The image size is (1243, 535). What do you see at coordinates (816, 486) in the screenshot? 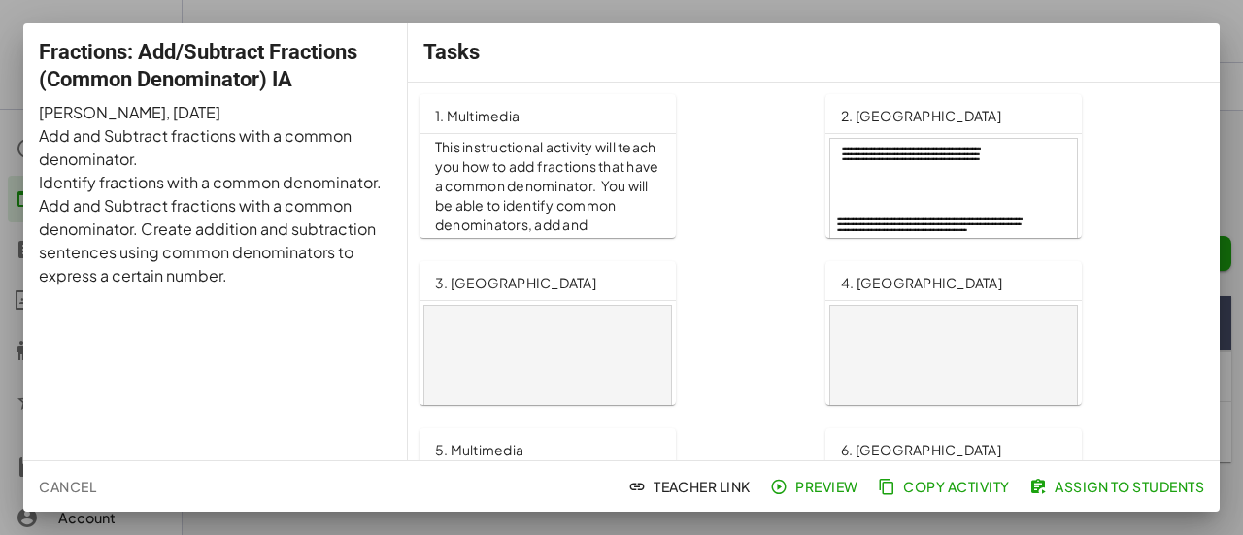
I see `a: Preview` at bounding box center [816, 486].